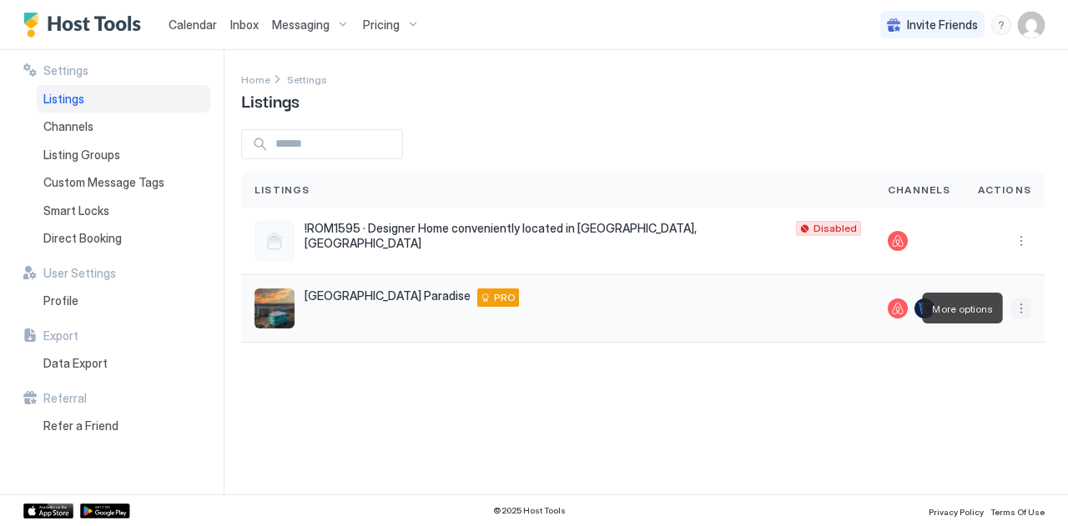  What do you see at coordinates (83, 239) in the screenshot?
I see `span: Direct Booking` at bounding box center [83, 239].